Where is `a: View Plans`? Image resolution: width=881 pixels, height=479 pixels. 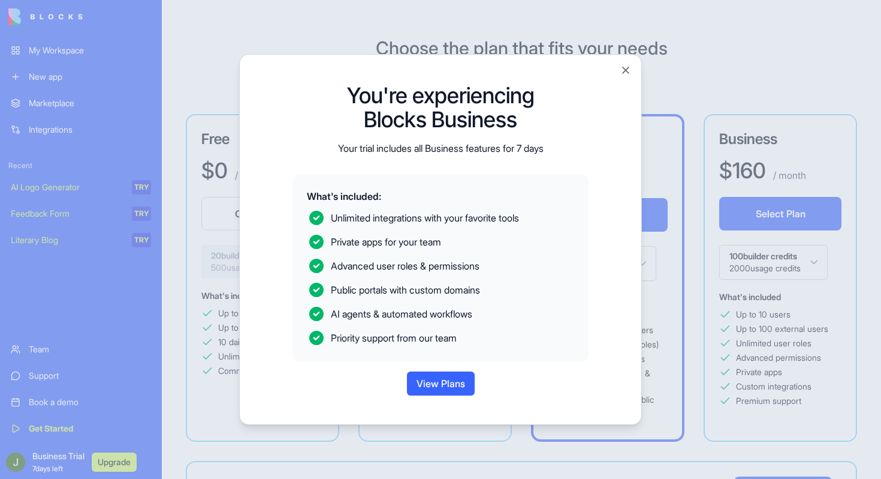 a: View Plans is located at coordinates (441, 383).